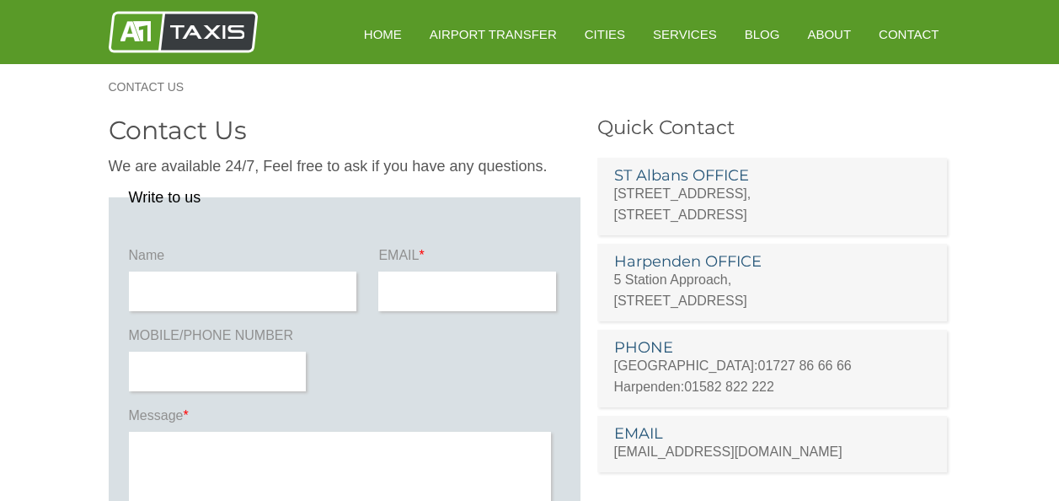 The image size is (1059, 501). Describe the element at coordinates (155, 87) in the screenshot. I see `a: Contact Us` at that location.